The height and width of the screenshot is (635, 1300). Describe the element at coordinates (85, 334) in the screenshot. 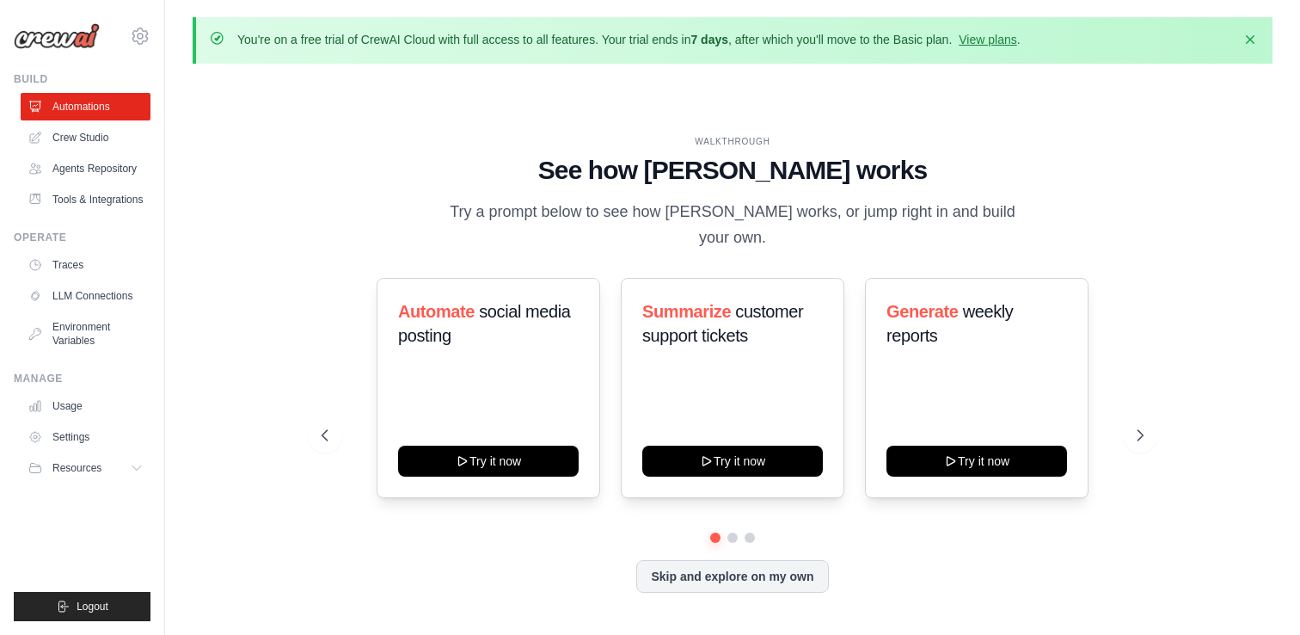

I see `a: Environment Variables` at that location.